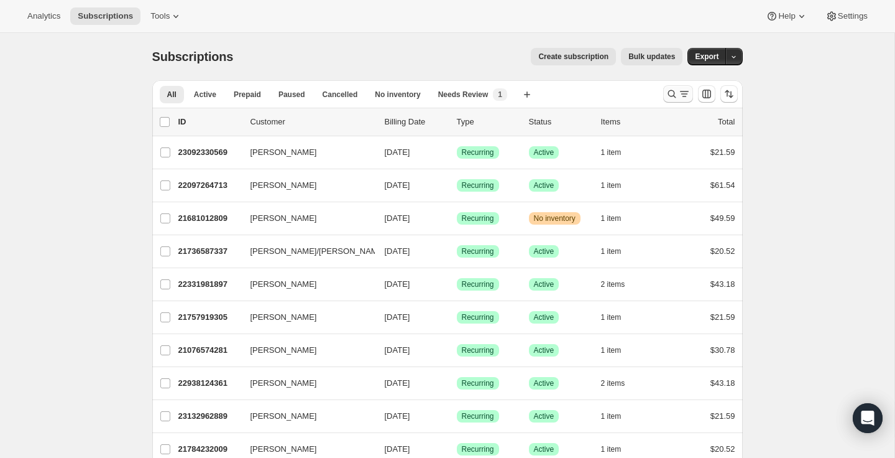 The width and height of the screenshot is (895, 458). Describe the element at coordinates (560, 122) in the screenshot. I see `p: Status` at that location.